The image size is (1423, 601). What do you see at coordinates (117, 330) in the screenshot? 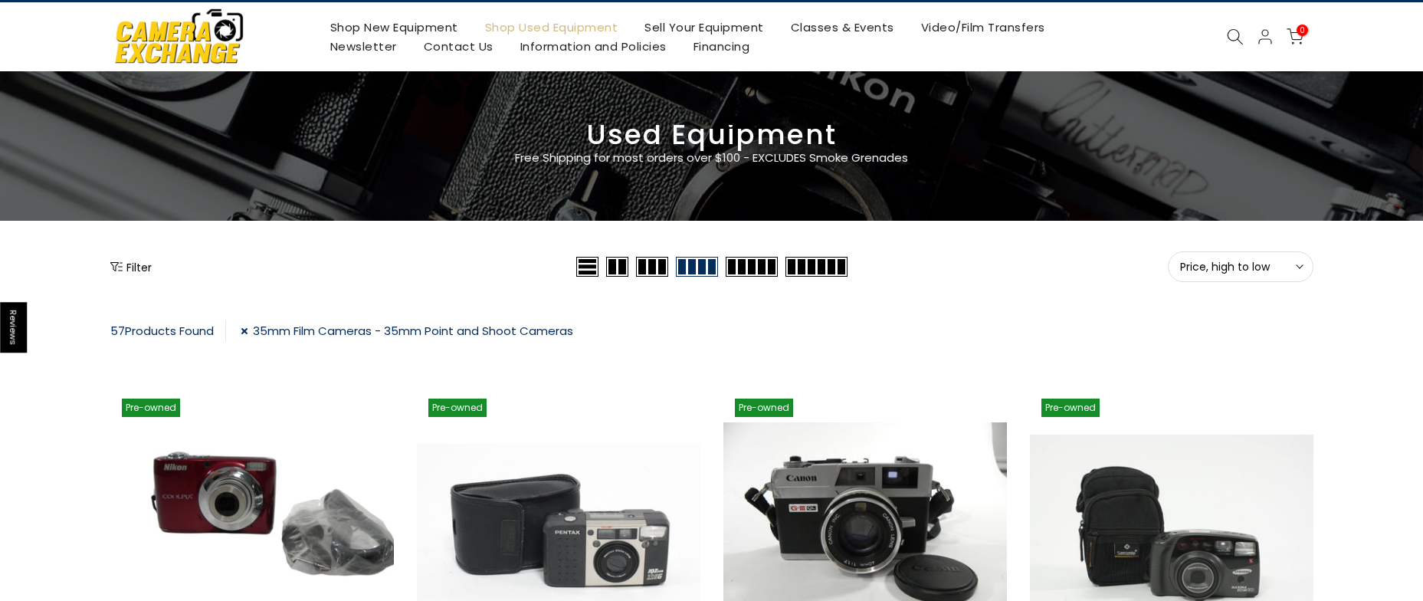
I see `span: 57` at bounding box center [117, 330].